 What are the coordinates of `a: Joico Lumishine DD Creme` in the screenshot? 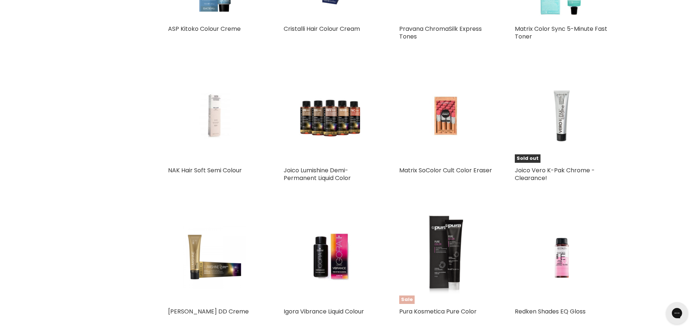 It's located at (215, 257).